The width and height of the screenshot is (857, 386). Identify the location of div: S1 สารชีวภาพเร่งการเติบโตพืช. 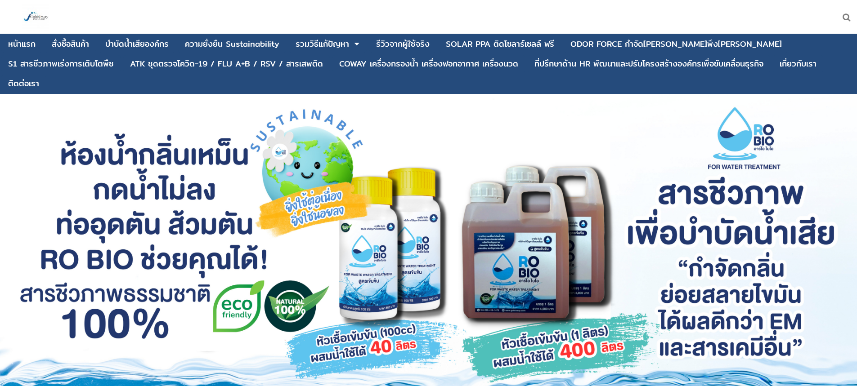
(61, 64).